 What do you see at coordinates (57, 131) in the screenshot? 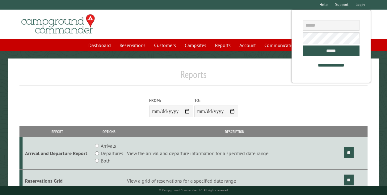
I see `th: Report` at bounding box center [57, 131].